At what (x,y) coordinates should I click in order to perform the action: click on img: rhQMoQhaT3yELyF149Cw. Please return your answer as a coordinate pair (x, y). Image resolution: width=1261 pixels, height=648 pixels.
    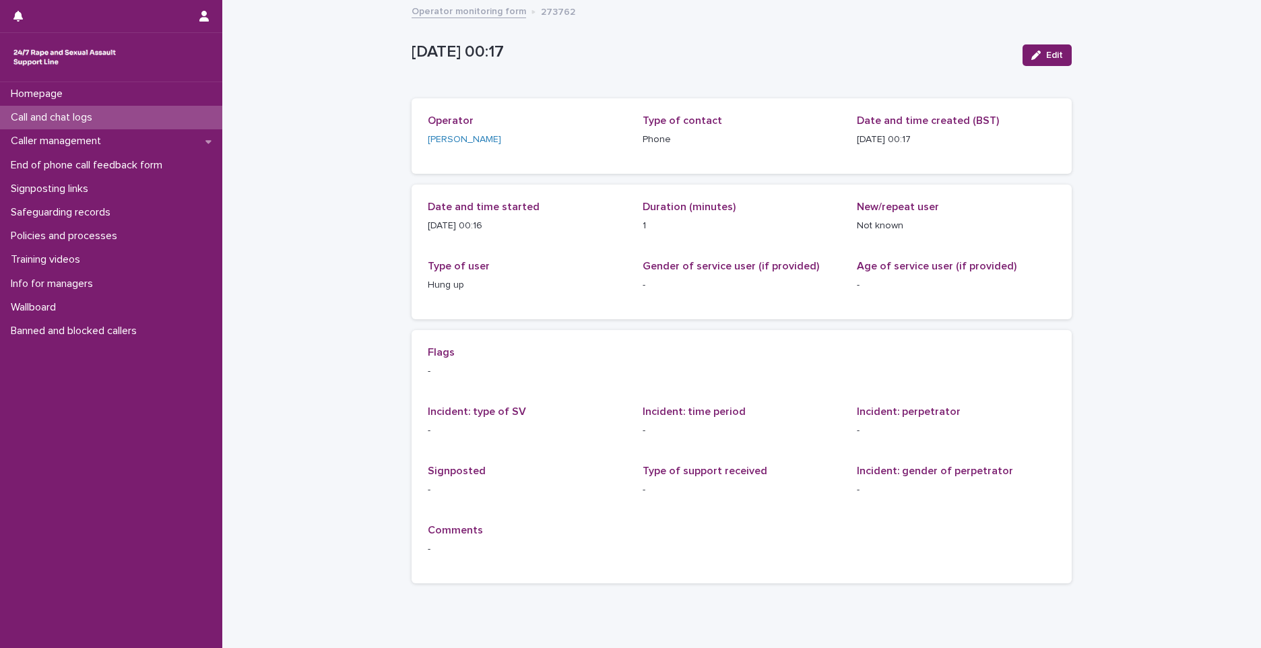
    Looking at the image, I should click on (65, 57).